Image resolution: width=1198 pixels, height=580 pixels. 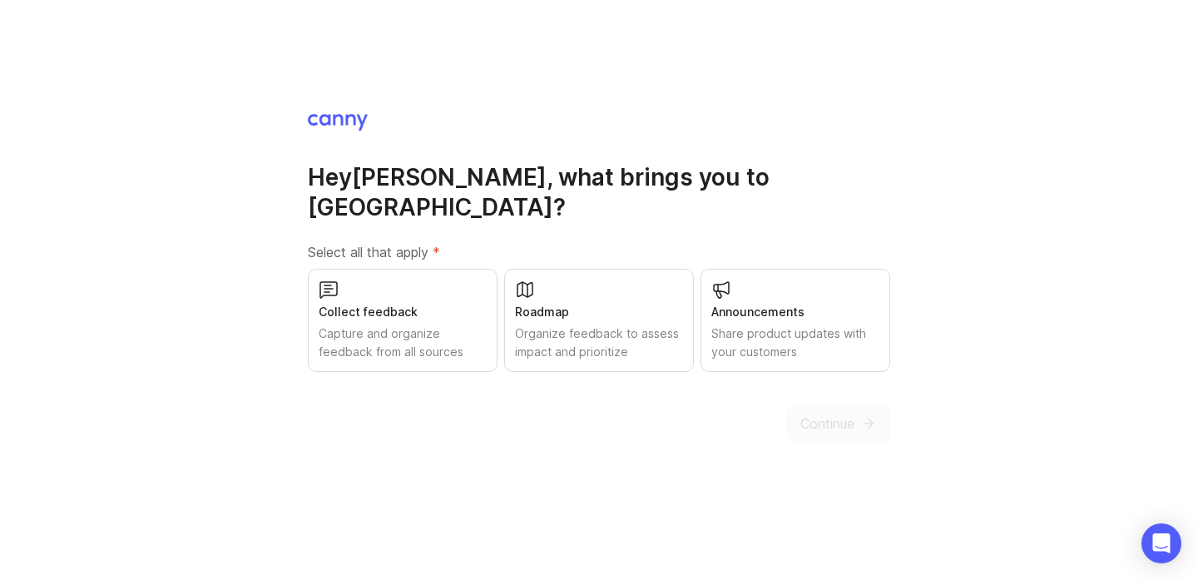 I want to click on label: Select all that apply, so click(x=599, y=252).